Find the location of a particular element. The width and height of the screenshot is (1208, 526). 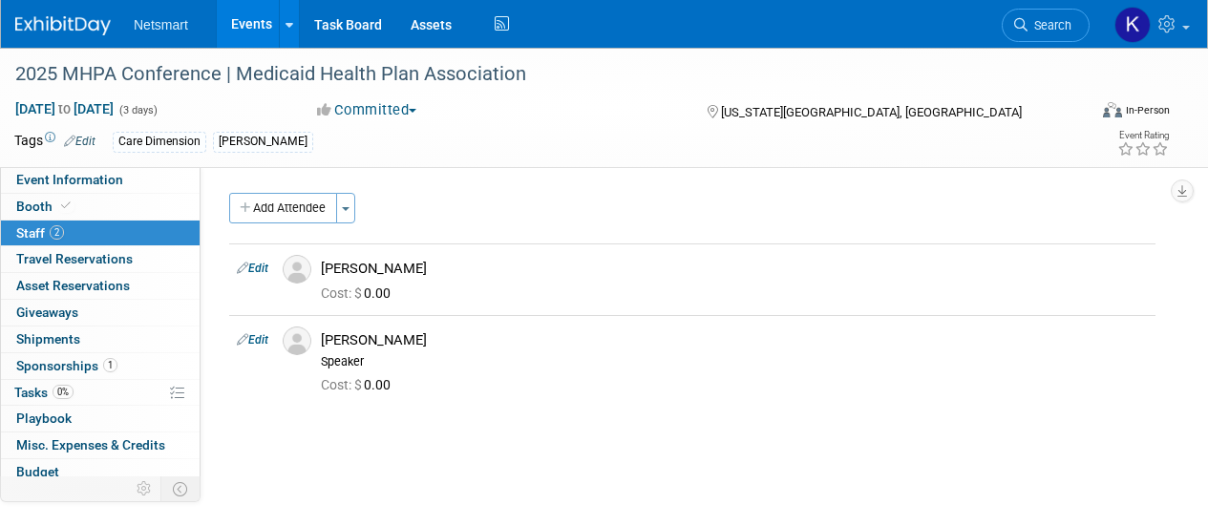

a: Playbook is located at coordinates (100, 418).